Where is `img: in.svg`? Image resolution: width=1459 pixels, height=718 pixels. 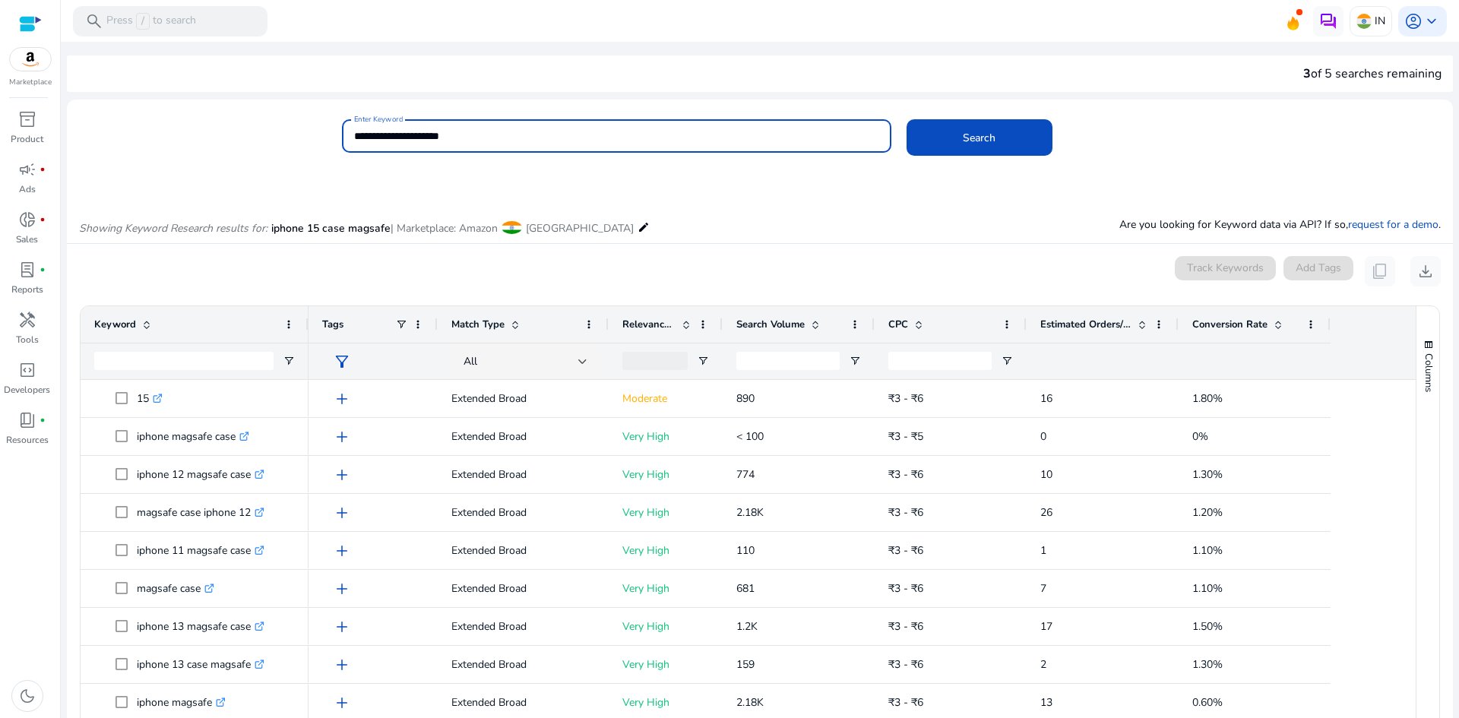 img: in.svg is located at coordinates (1364, 21).